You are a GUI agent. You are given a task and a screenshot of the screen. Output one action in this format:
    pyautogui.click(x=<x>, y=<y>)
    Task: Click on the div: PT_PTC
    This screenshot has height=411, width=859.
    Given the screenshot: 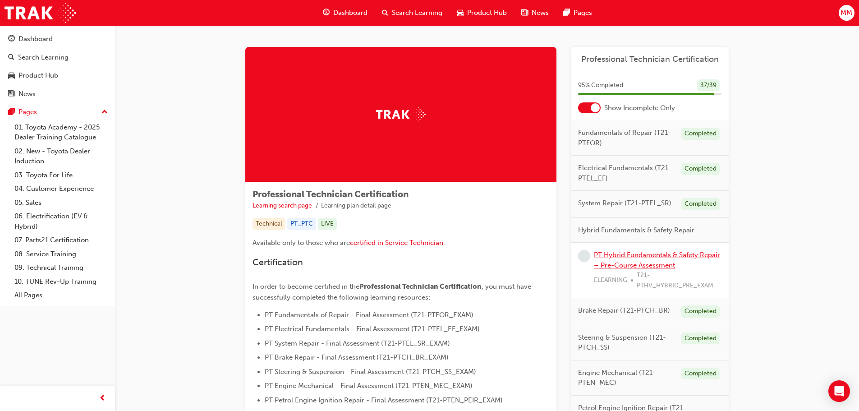 What is the action you would take?
    pyautogui.click(x=302, y=224)
    